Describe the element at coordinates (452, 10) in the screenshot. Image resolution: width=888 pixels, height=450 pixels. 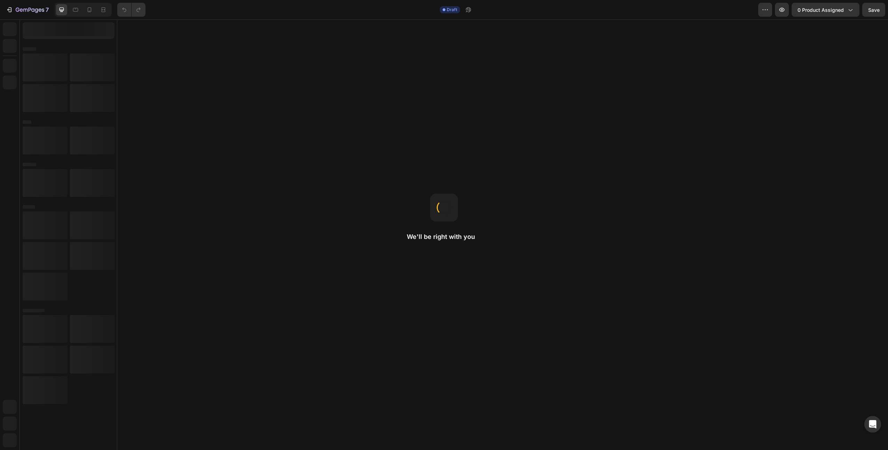
I see `span: Draft` at that location.